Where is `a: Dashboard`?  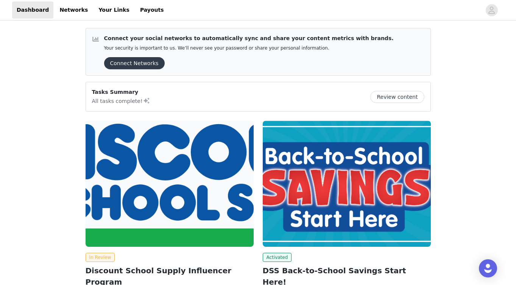
a: Dashboard is located at coordinates (33, 10).